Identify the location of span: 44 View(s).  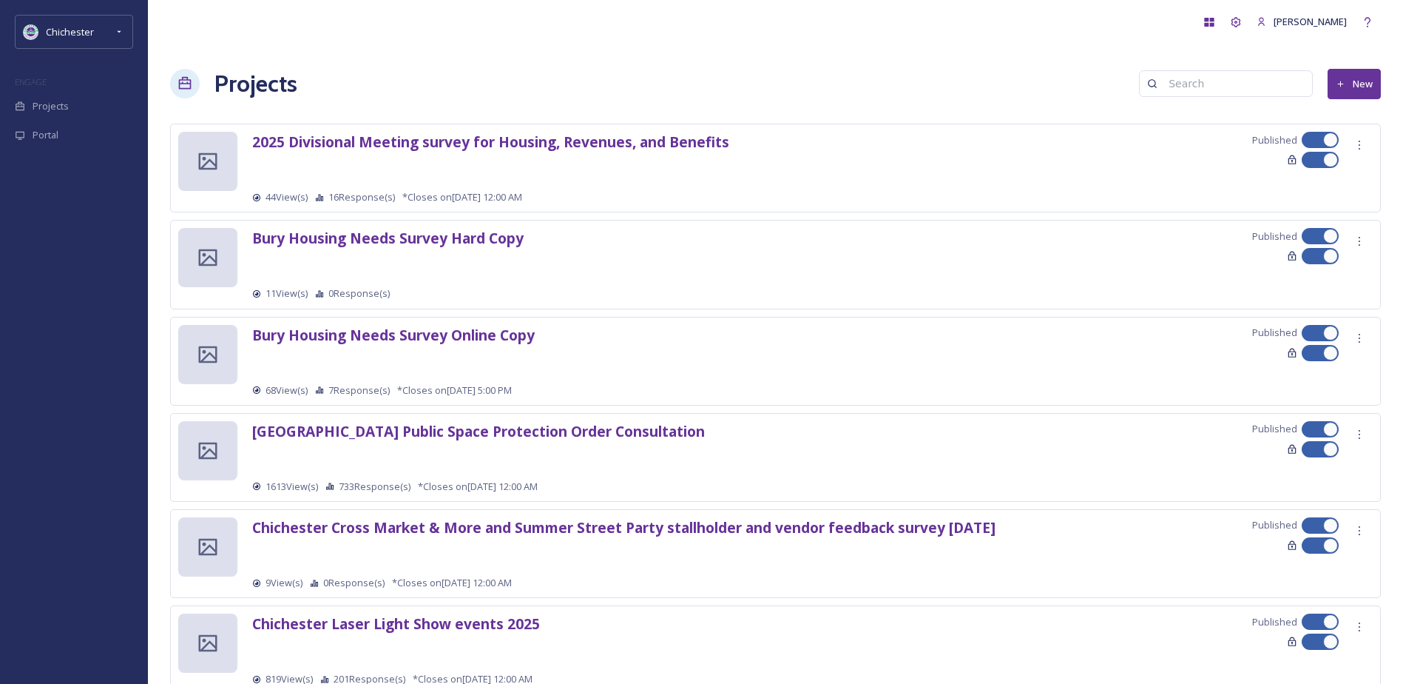
(286, 197).